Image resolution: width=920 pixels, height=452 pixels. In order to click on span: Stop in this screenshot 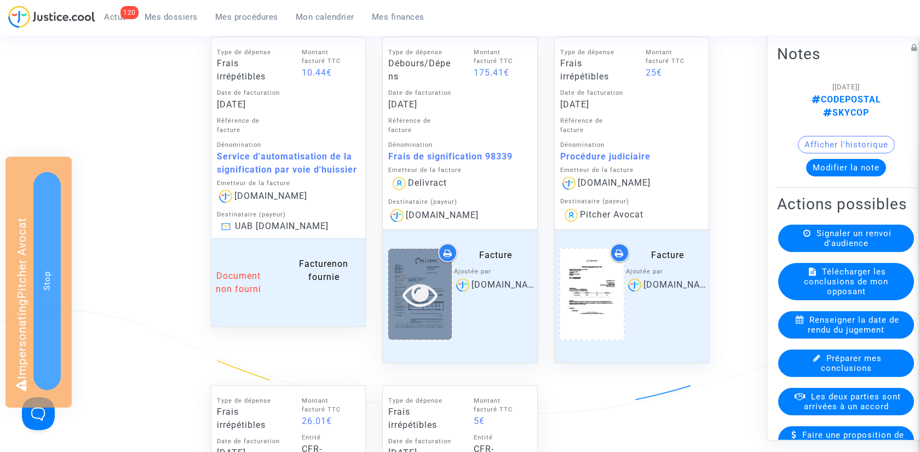, I will do `click(47, 281)`.